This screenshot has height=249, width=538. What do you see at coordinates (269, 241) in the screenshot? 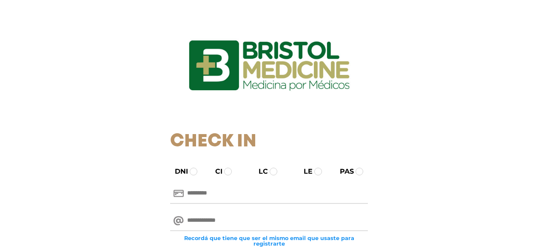
I see `small: Recordá que tiene que ser el mismo email que usaste para registrarte` at bounding box center [269, 241].